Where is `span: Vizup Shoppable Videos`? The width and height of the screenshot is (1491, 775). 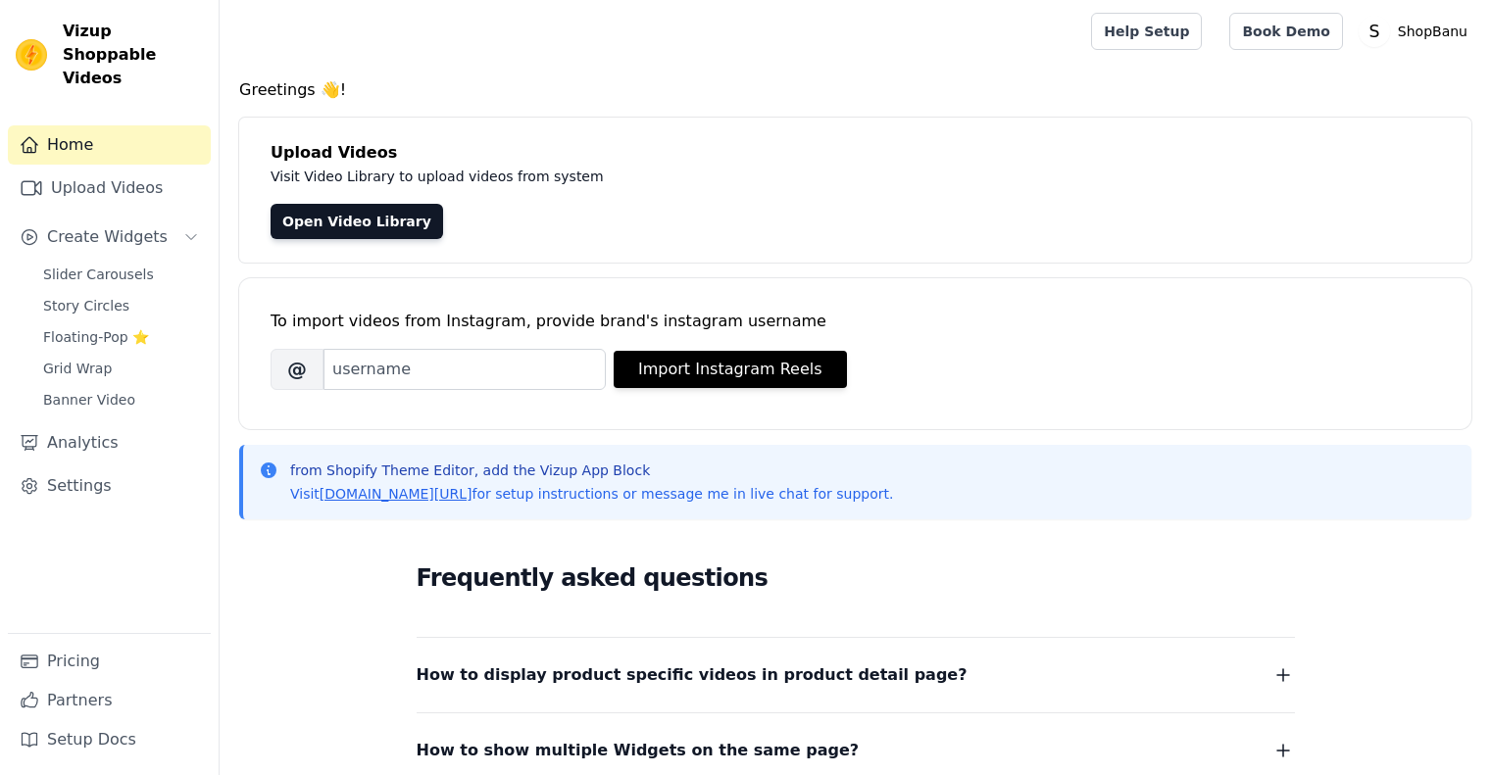 span: Vizup Shoppable Videos is located at coordinates (132, 55).